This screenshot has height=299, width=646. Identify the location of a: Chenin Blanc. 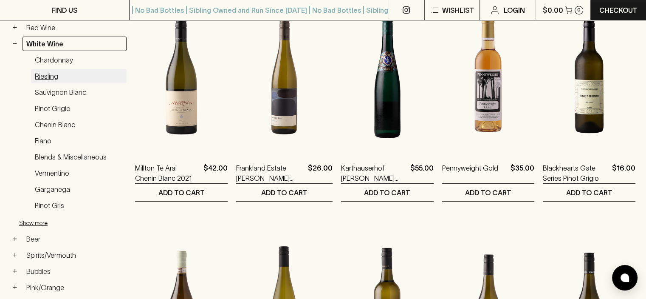
(79, 124).